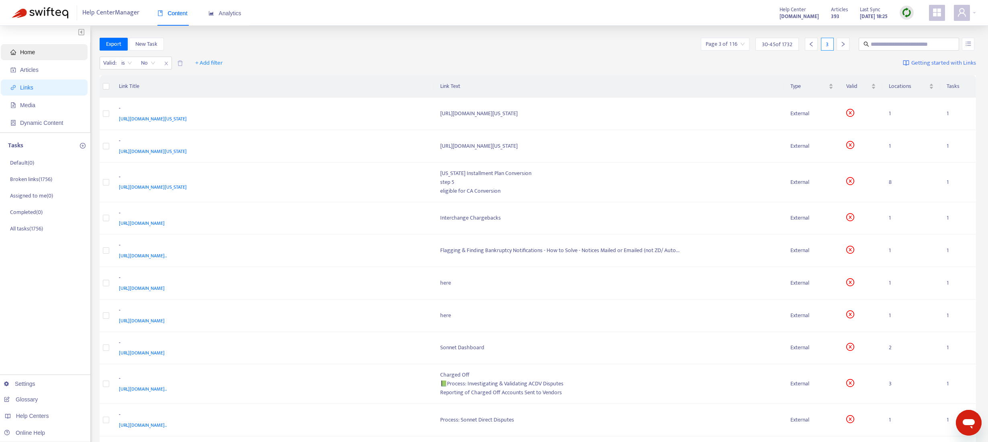 The image size is (988, 442). I want to click on span: Last Sync, so click(870, 10).